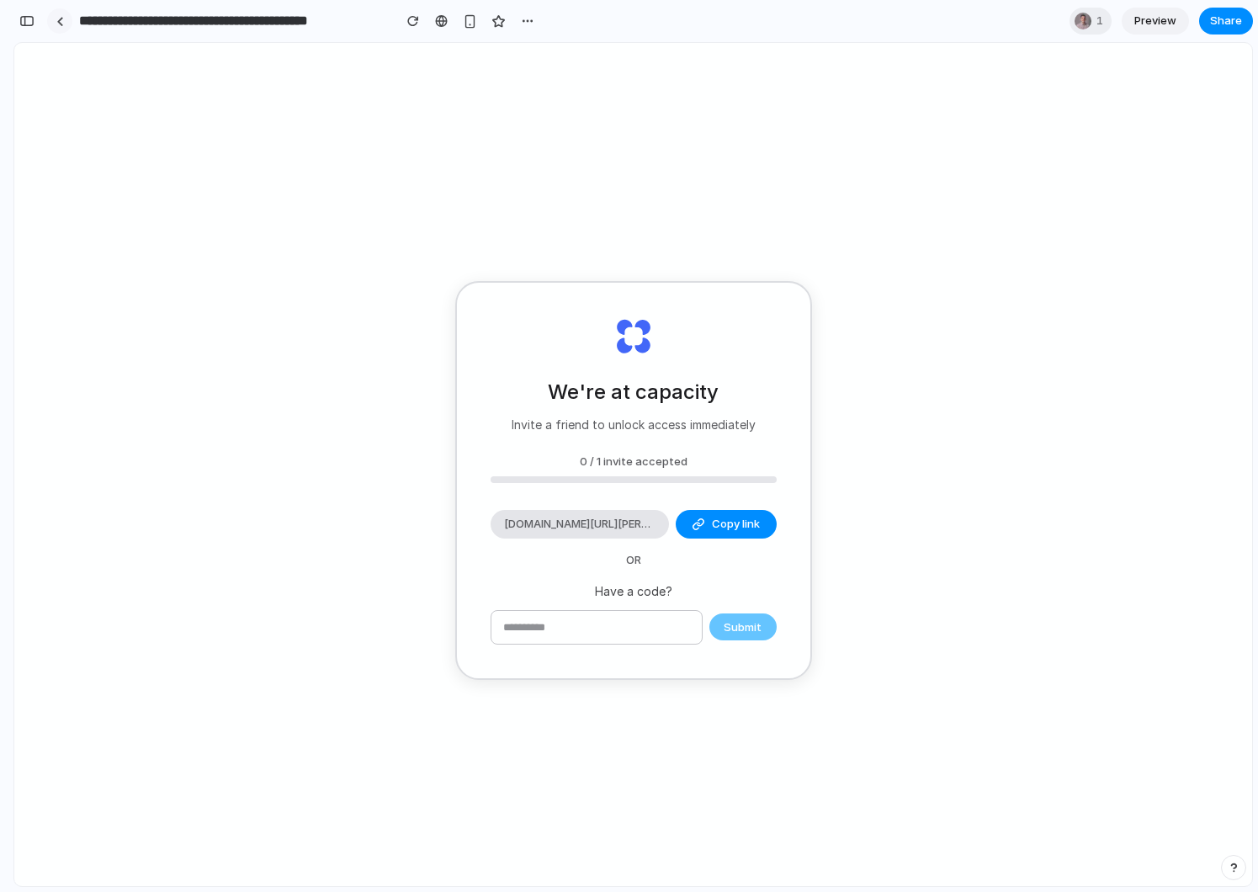  I want to click on button: Copy link, so click(726, 524).